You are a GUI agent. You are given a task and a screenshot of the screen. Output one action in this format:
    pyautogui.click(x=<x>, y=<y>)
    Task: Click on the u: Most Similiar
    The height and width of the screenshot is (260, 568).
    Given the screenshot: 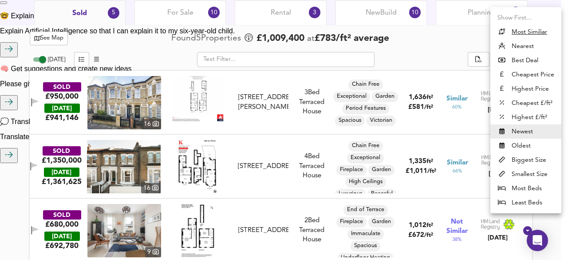 What is the action you would take?
    pyautogui.click(x=530, y=32)
    